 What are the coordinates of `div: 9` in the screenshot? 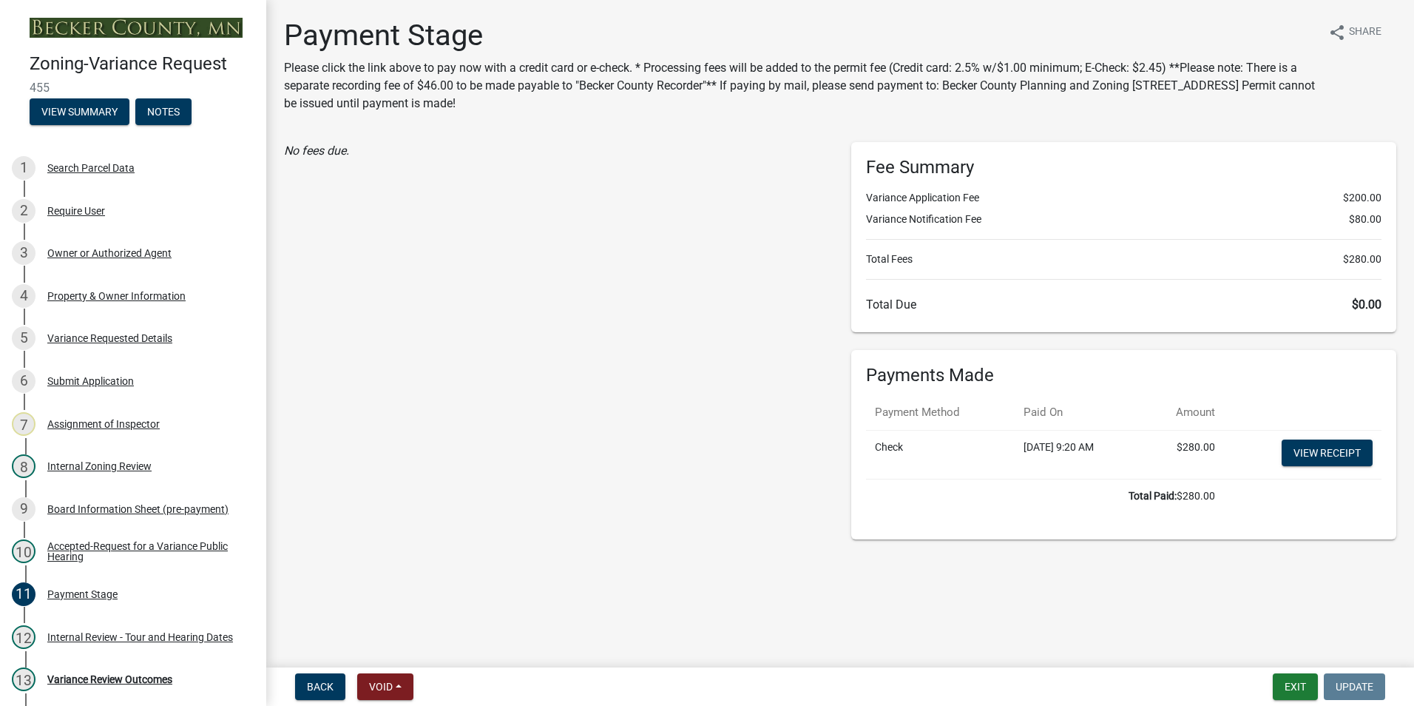 It's located at (24, 509).